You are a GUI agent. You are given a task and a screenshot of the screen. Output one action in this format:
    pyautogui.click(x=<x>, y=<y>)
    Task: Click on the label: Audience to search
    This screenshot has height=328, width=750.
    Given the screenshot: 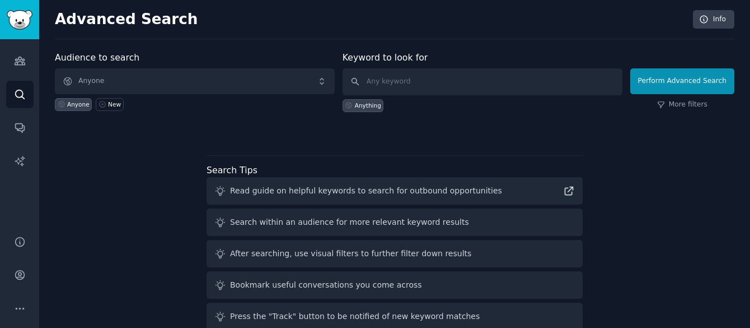 What is the action you would take?
    pyautogui.click(x=97, y=57)
    